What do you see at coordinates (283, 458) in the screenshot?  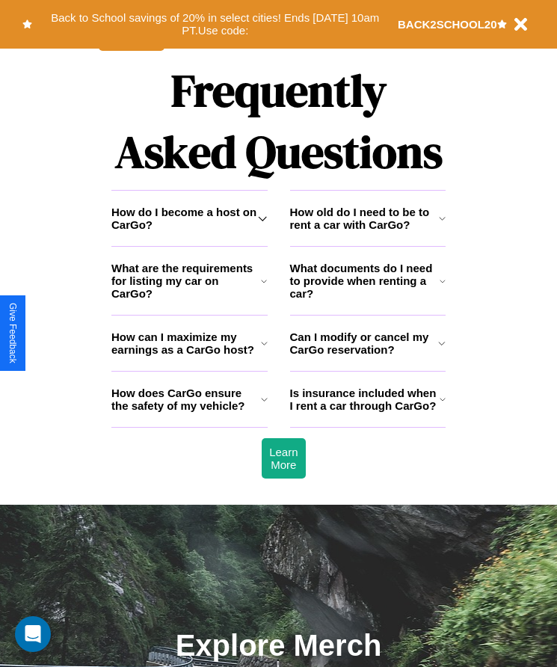 I see `button: Learn More` at bounding box center [283, 458].